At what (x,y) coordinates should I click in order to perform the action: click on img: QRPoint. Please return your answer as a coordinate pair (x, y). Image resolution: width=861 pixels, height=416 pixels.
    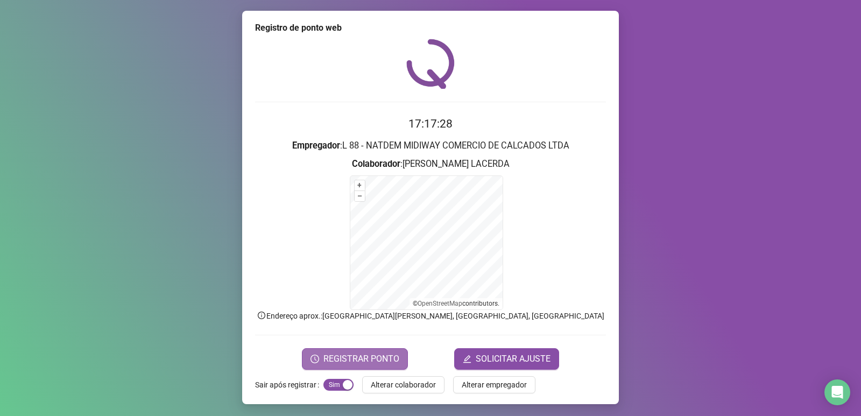
    Looking at the image, I should click on (431, 64).